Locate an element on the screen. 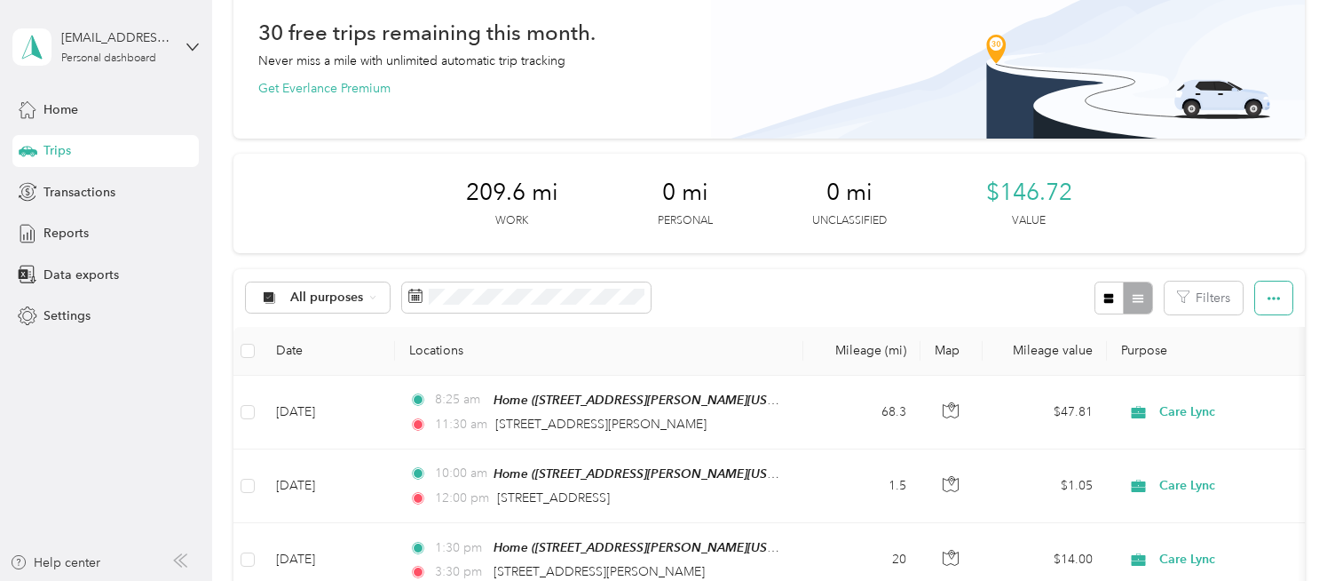 The width and height of the screenshot is (1335, 581). p: Work is located at coordinates (511, 221).